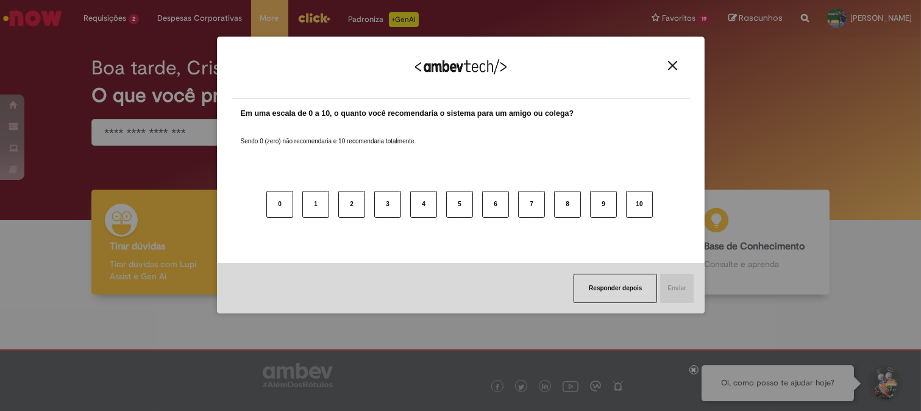 Image resolution: width=921 pixels, height=411 pixels. Describe the element at coordinates (424, 204) in the screenshot. I see `button: 4` at that location.